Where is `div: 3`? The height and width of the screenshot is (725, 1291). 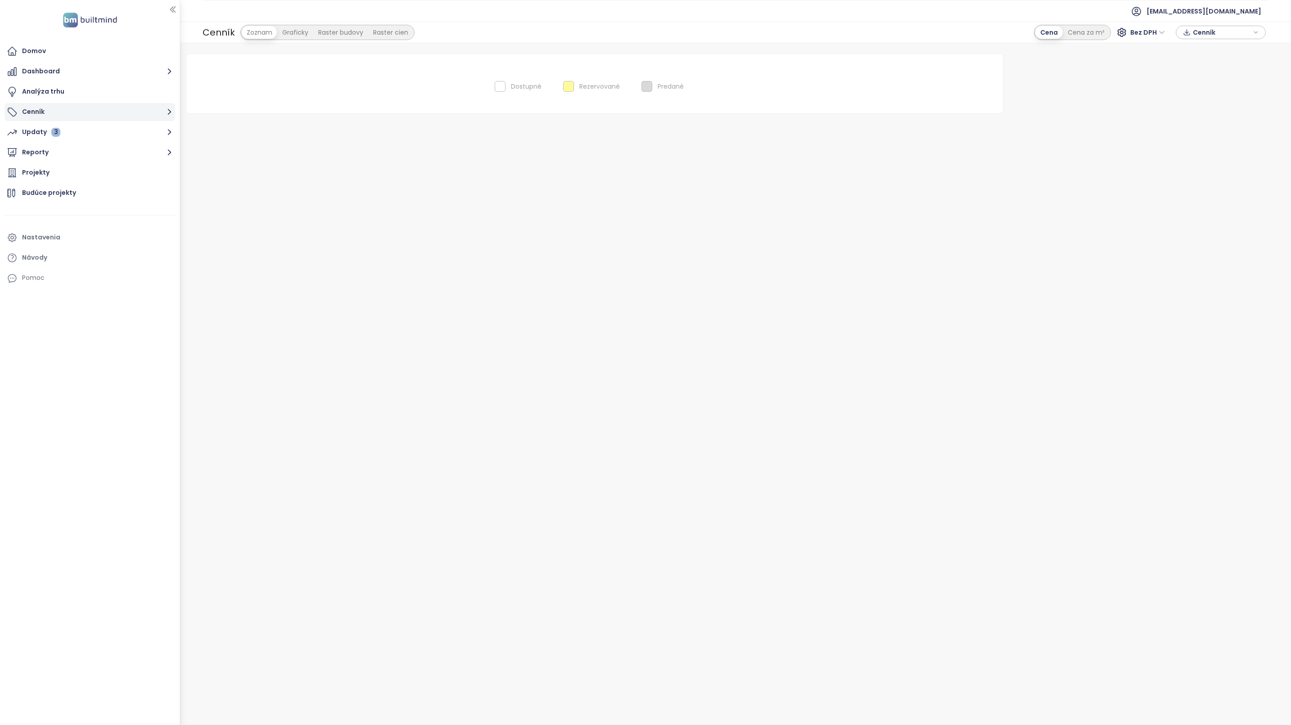
div: 3 is located at coordinates (56, 132).